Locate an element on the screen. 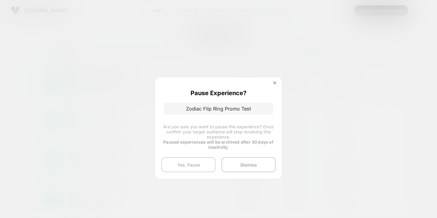  p: Zodiac Flip Ring Promo Test is located at coordinates (218, 108).